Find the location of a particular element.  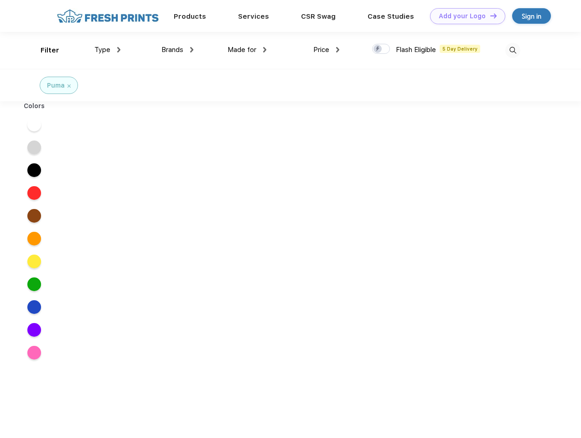

img: desktop_search.svg is located at coordinates (512, 50).